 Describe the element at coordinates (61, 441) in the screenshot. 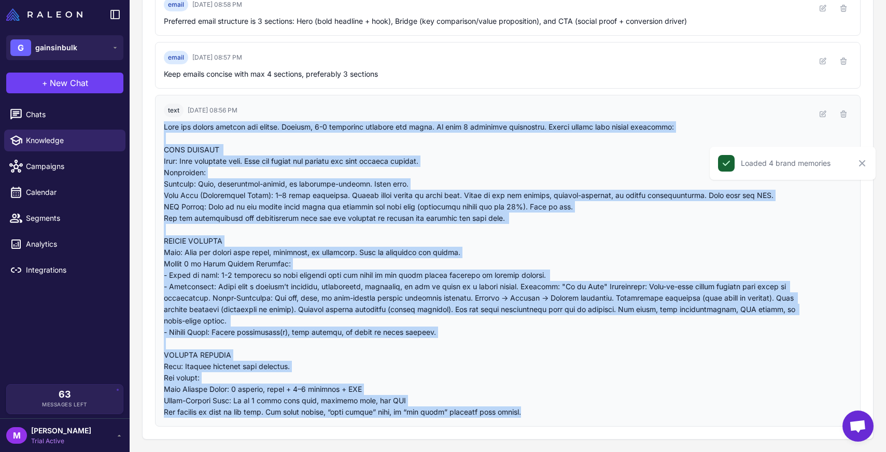

I see `span: Trial Active` at that location.